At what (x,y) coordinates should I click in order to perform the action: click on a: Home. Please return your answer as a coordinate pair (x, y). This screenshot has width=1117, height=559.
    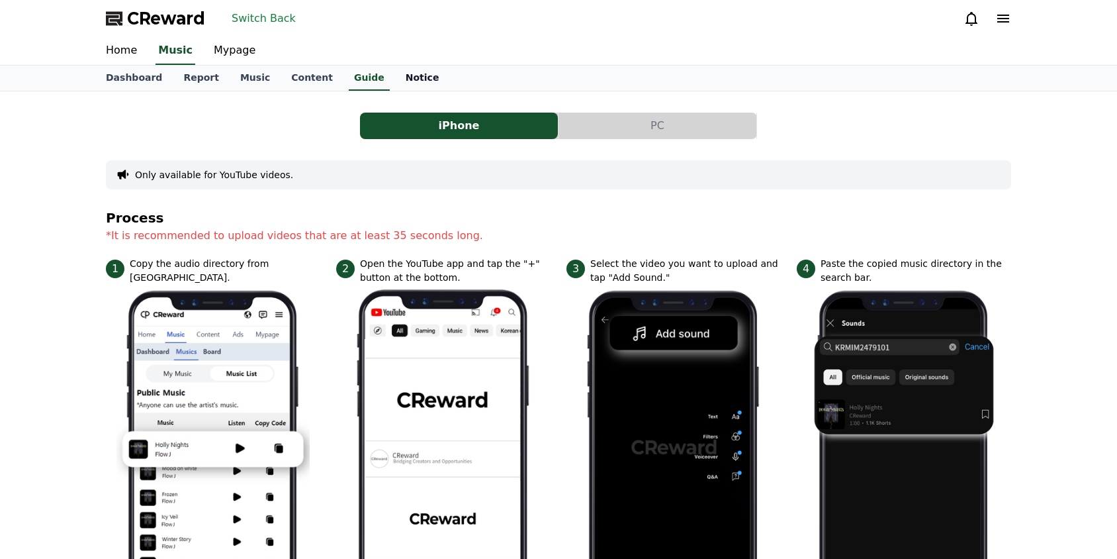
    Looking at the image, I should click on (121, 51).